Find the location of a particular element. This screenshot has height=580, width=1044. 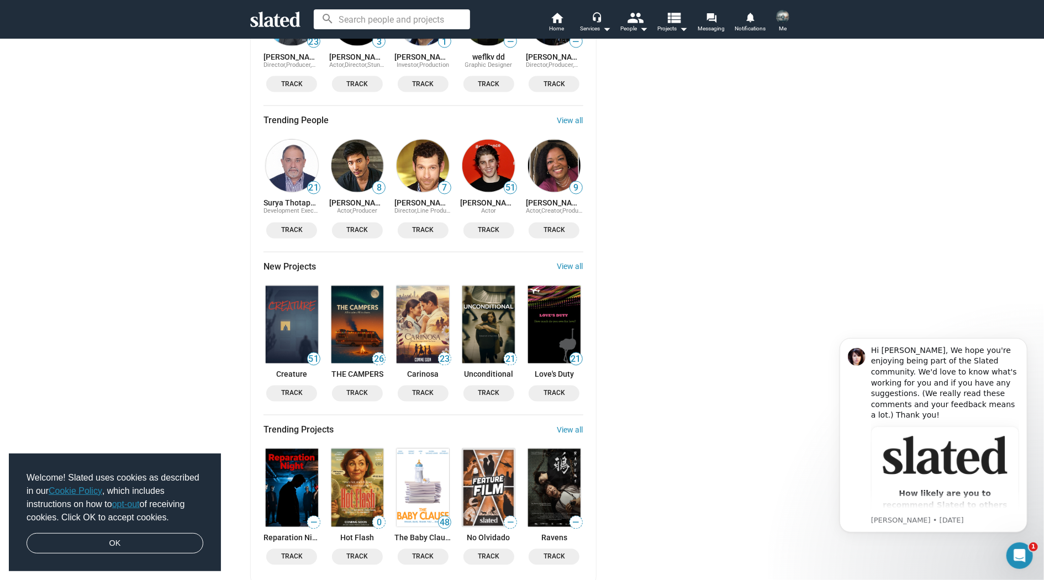

mat-icon: forum is located at coordinates (711, 17).